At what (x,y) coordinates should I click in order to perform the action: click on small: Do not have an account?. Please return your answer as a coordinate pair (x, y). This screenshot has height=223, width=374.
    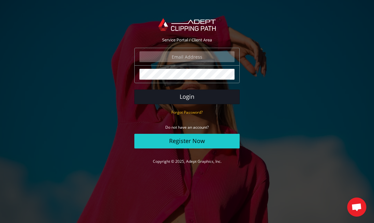
    Looking at the image, I should click on (187, 127).